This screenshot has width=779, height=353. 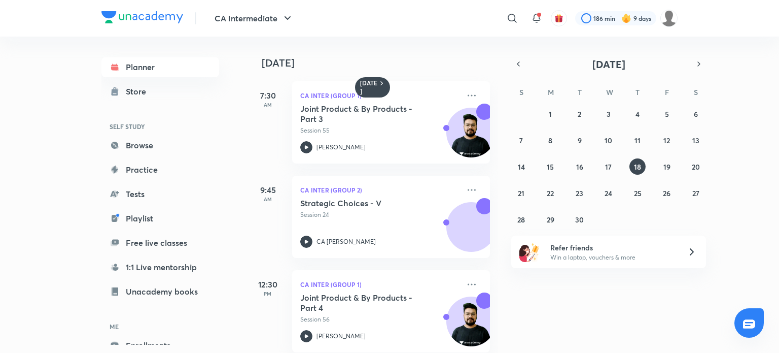 I want to click on button: September 2, 2025, so click(x=580, y=114).